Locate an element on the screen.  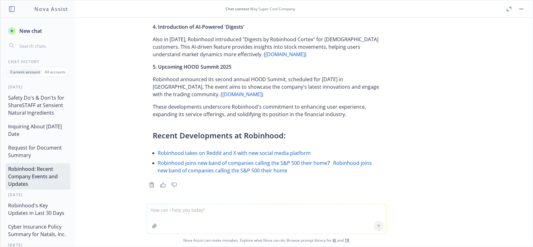
span: Nova Assist can make mistakes. Explore what Nova can do: Browse prompt library for and is located at coordinates (267, 240).